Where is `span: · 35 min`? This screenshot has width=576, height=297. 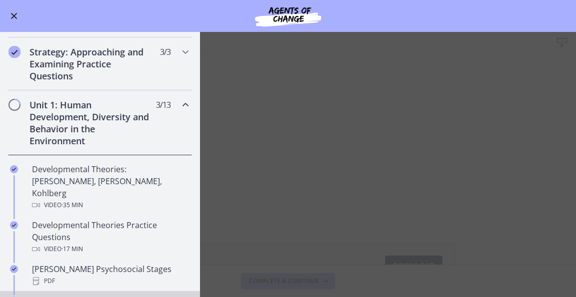
span: · 35 min is located at coordinates (72, 205).